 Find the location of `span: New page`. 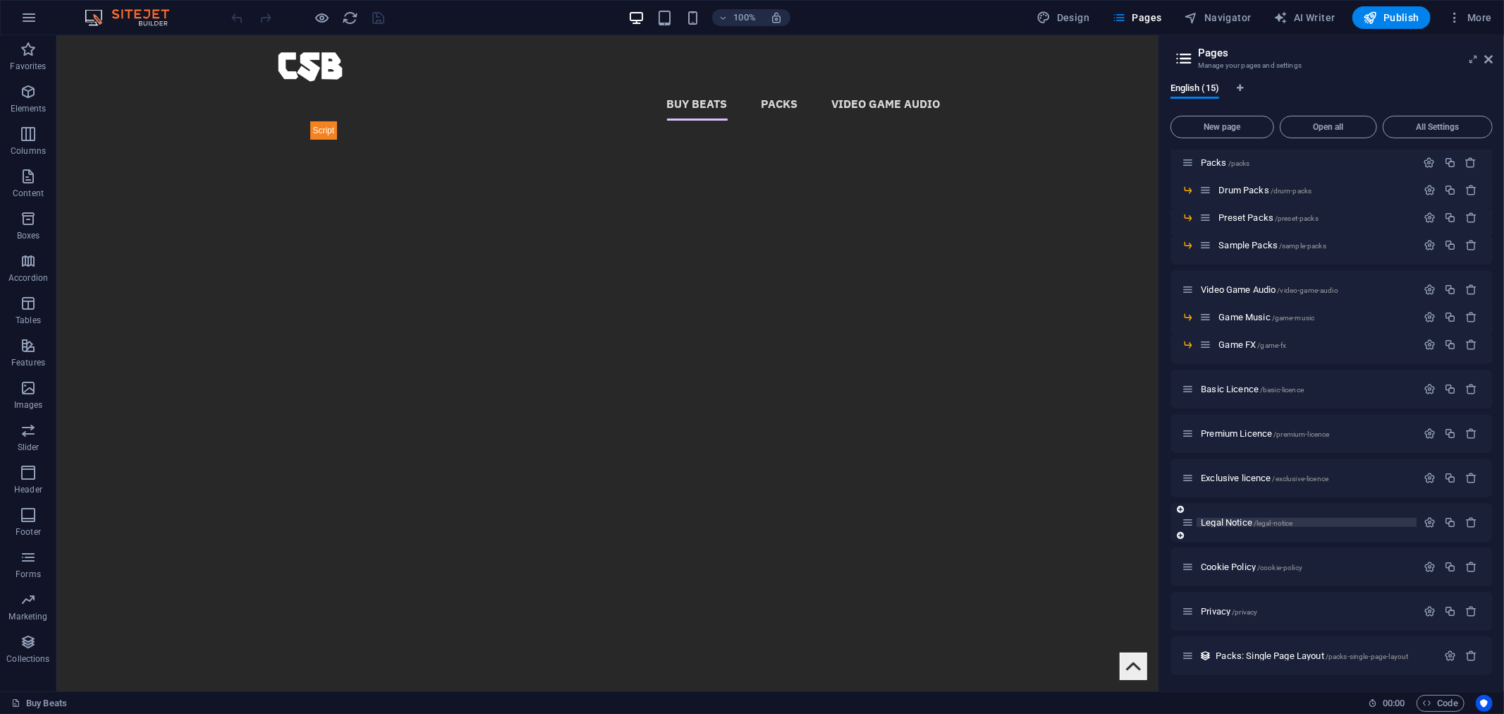

span: New page is located at coordinates (1222, 127).